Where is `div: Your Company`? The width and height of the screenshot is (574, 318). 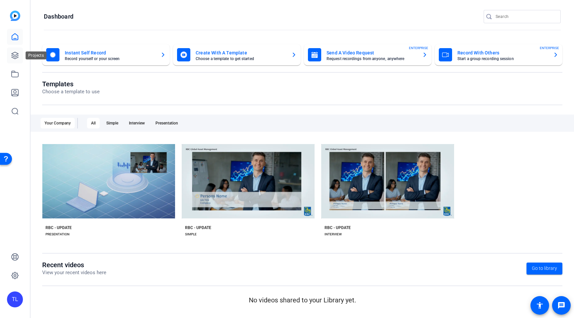 div: Your Company is located at coordinates (57, 123).